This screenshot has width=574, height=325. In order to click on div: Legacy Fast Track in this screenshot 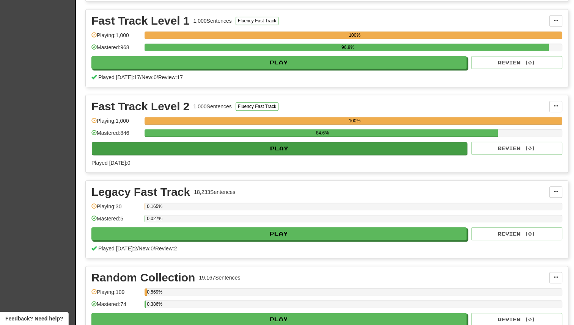, I will do `click(141, 192)`.